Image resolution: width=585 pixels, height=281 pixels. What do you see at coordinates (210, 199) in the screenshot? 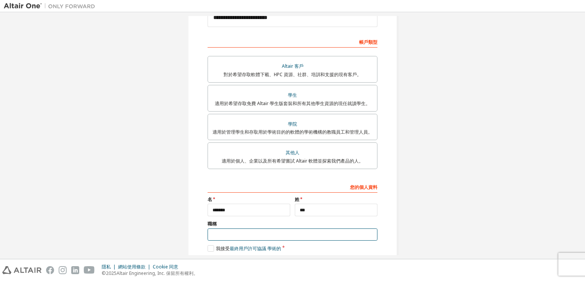
I see `font: 名` at bounding box center [210, 199].